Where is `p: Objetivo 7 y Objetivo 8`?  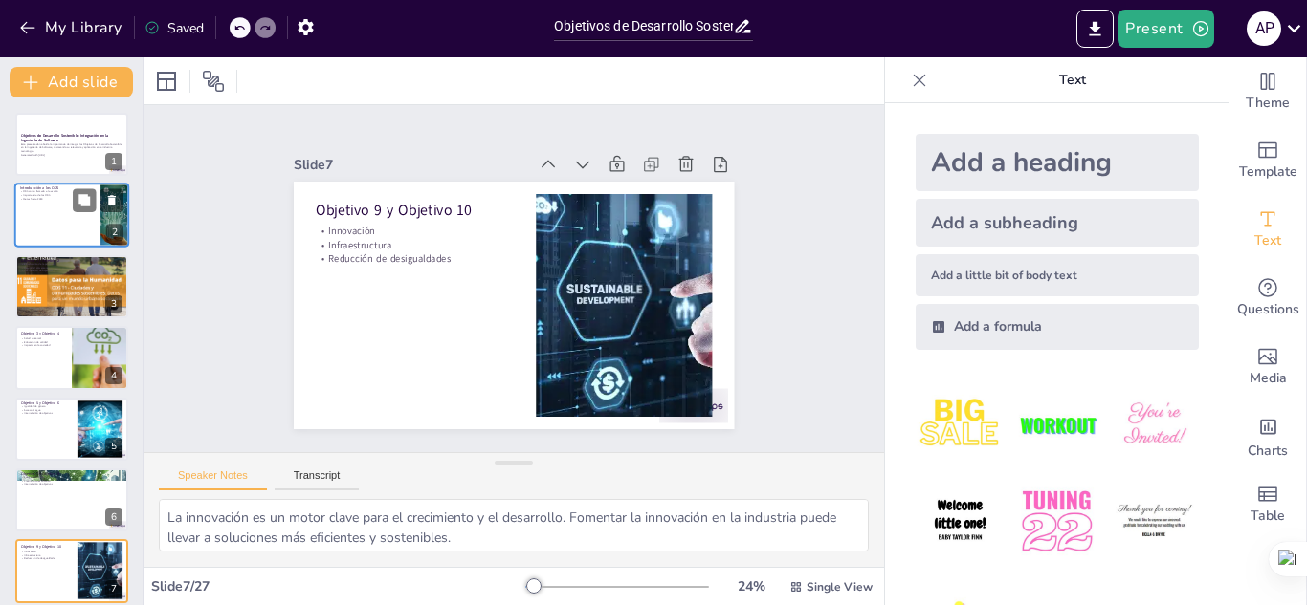 p: Objetivo 7 y Objetivo 8 is located at coordinates (72, 474).